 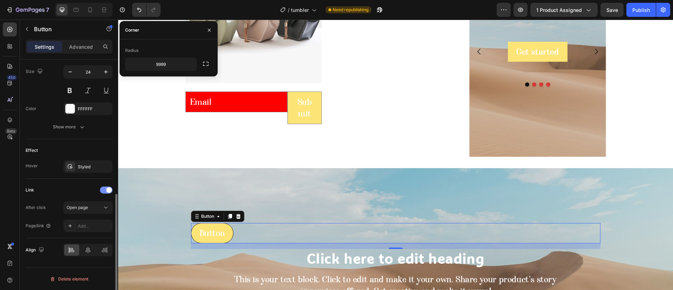 I want to click on span: 1 product assigned, so click(x=559, y=10).